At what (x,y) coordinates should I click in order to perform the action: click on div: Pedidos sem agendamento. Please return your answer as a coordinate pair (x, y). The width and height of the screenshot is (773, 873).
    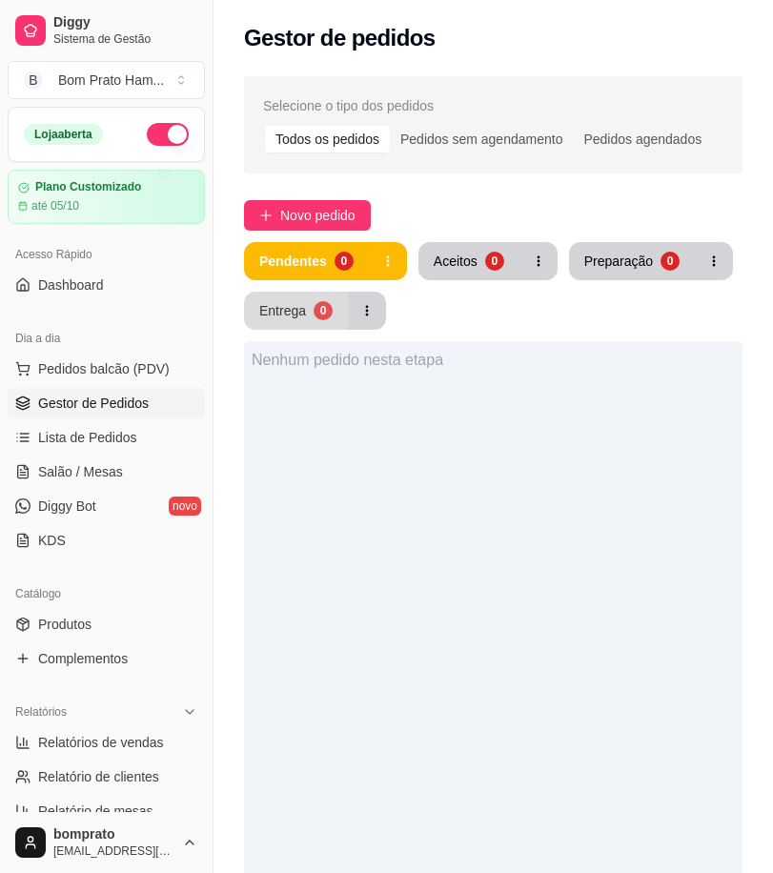
    Looking at the image, I should click on (481, 139).